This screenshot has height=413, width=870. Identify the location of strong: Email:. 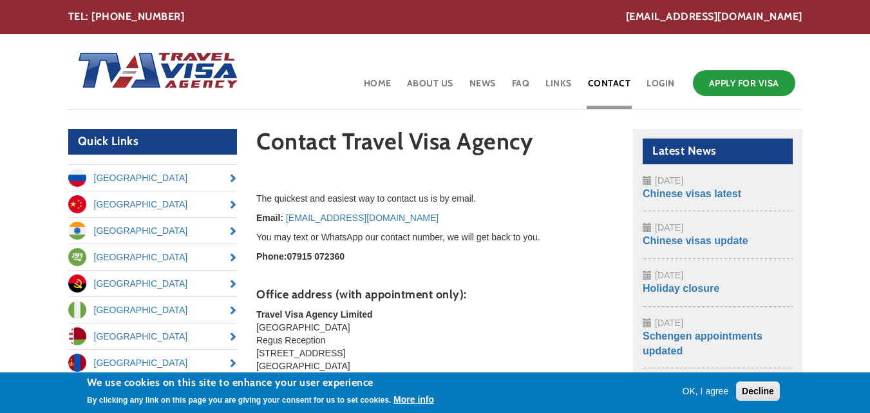
(270, 218).